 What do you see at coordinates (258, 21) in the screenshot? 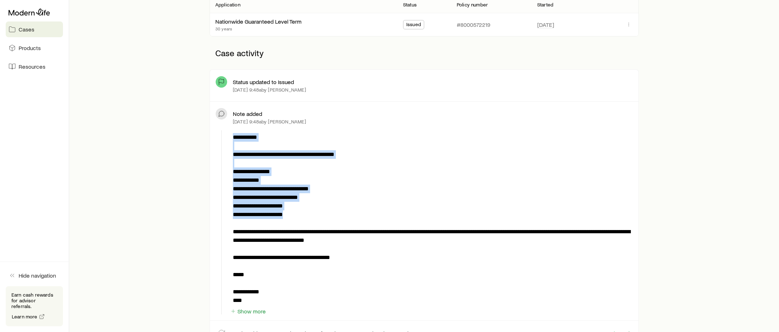
I see `div: Nationwide Guaranteed Level Term` at bounding box center [258, 21].